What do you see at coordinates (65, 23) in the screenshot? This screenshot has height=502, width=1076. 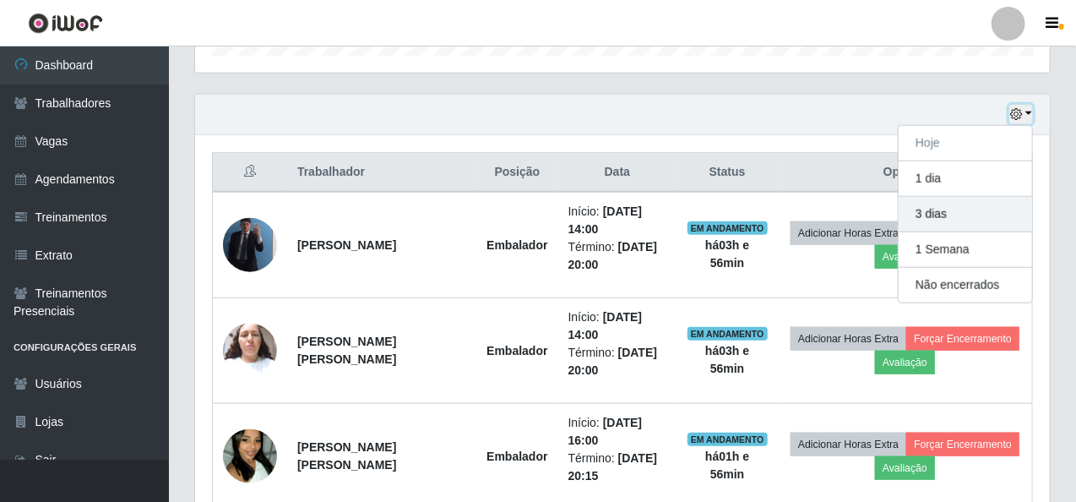 I see `img: CoreUI Logo` at bounding box center [65, 23].